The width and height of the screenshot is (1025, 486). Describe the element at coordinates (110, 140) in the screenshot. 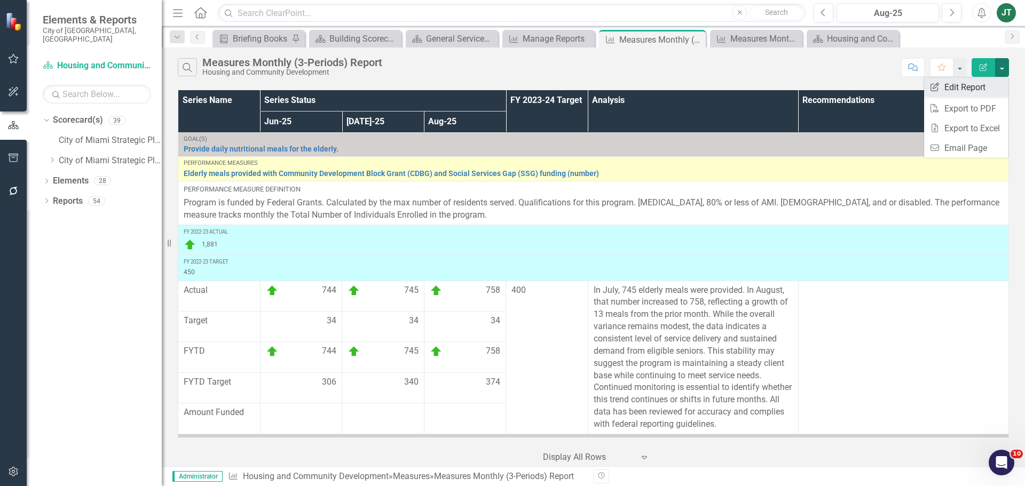

I see `a: City of Miami Strategic Plan` at that location.